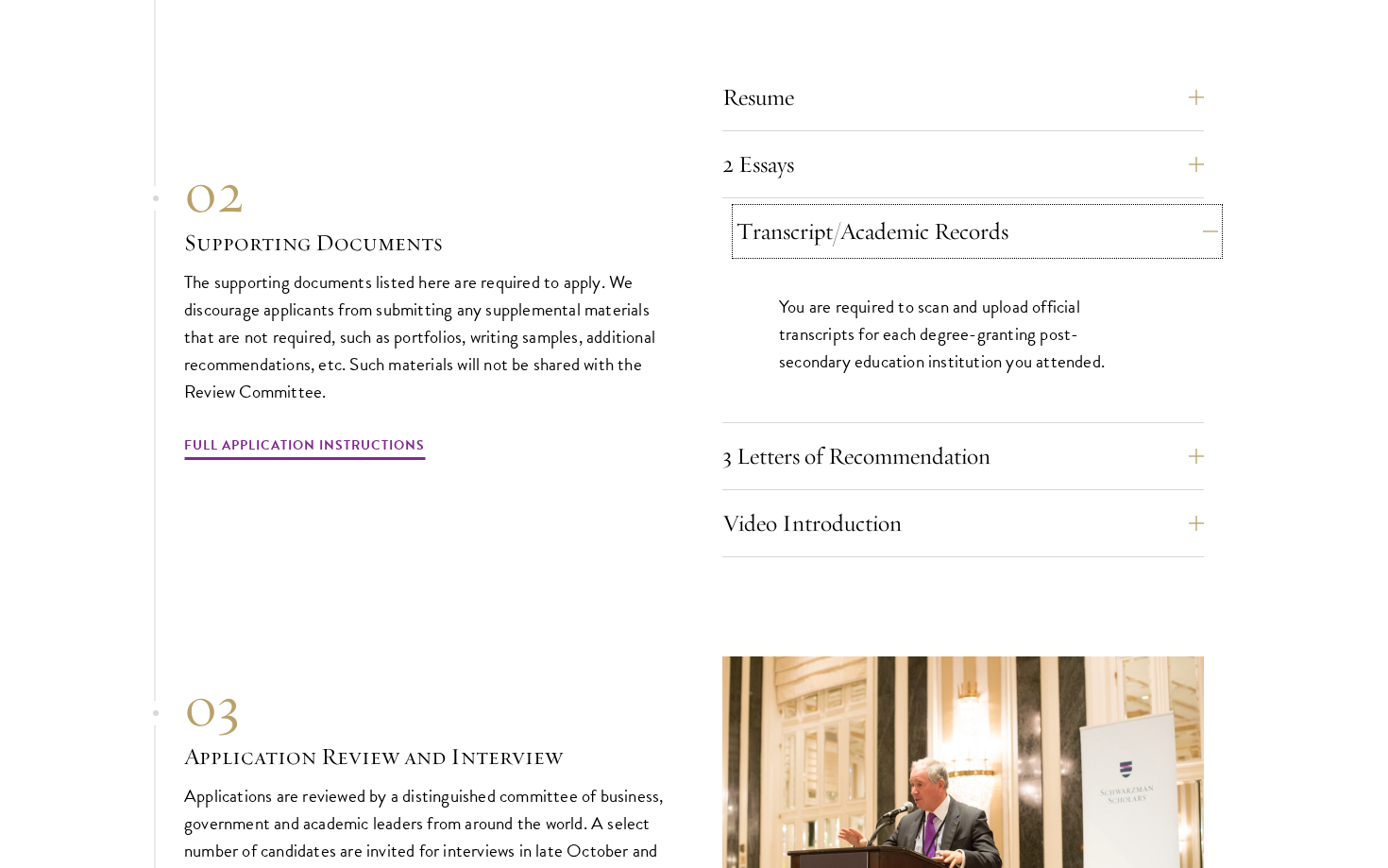 The image size is (1388, 868). Describe the element at coordinates (963, 97) in the screenshot. I see `button: Resume` at that location.